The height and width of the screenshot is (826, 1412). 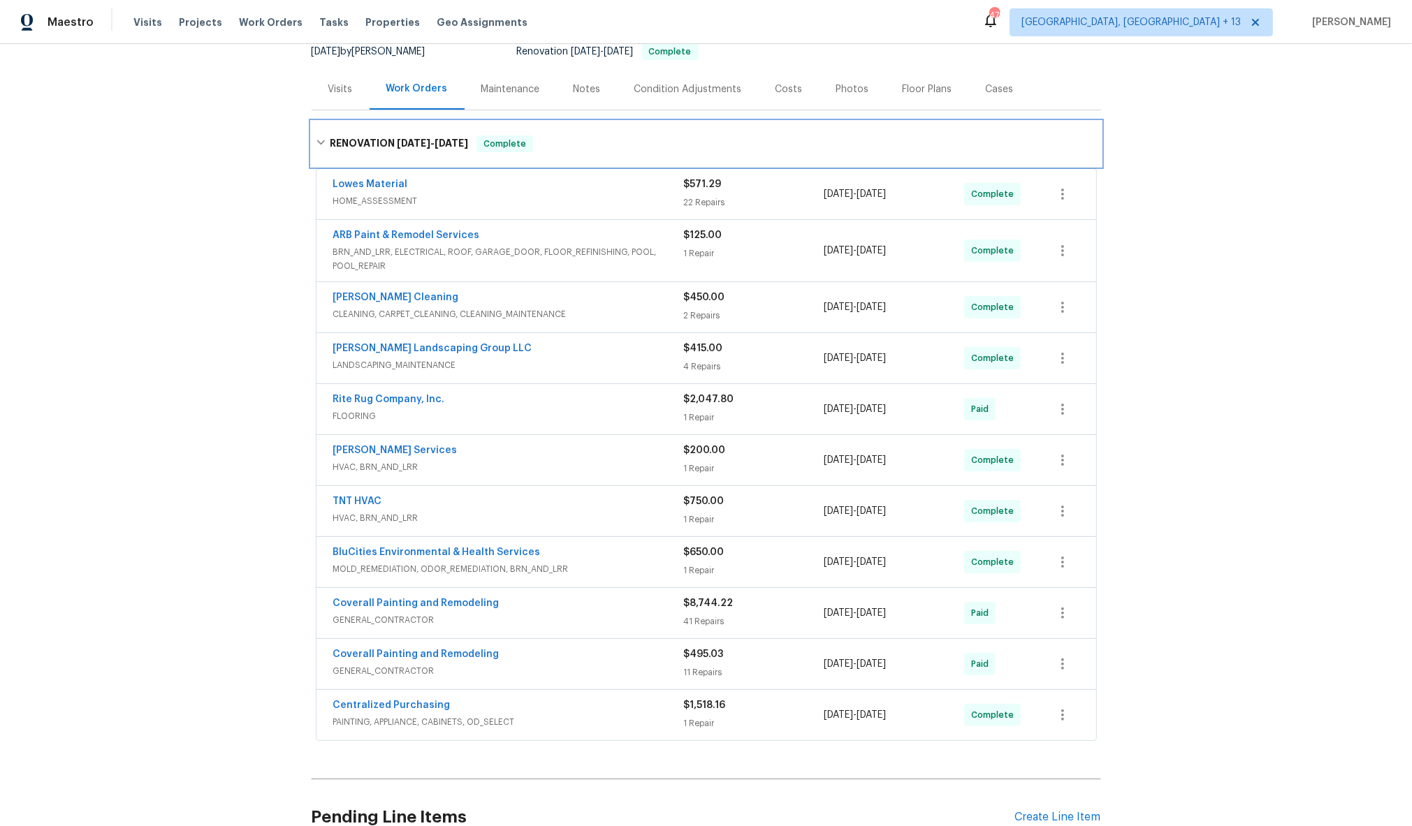 I want to click on a: Rite Rug Company, Inc., so click(x=389, y=400).